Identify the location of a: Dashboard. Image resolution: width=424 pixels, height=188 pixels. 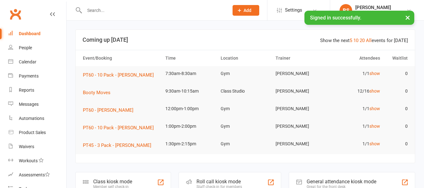
(37, 34).